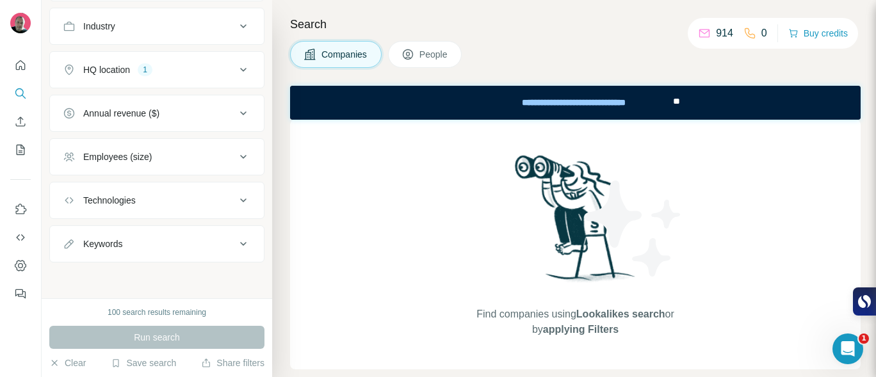  Describe the element at coordinates (157, 70) in the screenshot. I see `button: HQ location1` at that location.